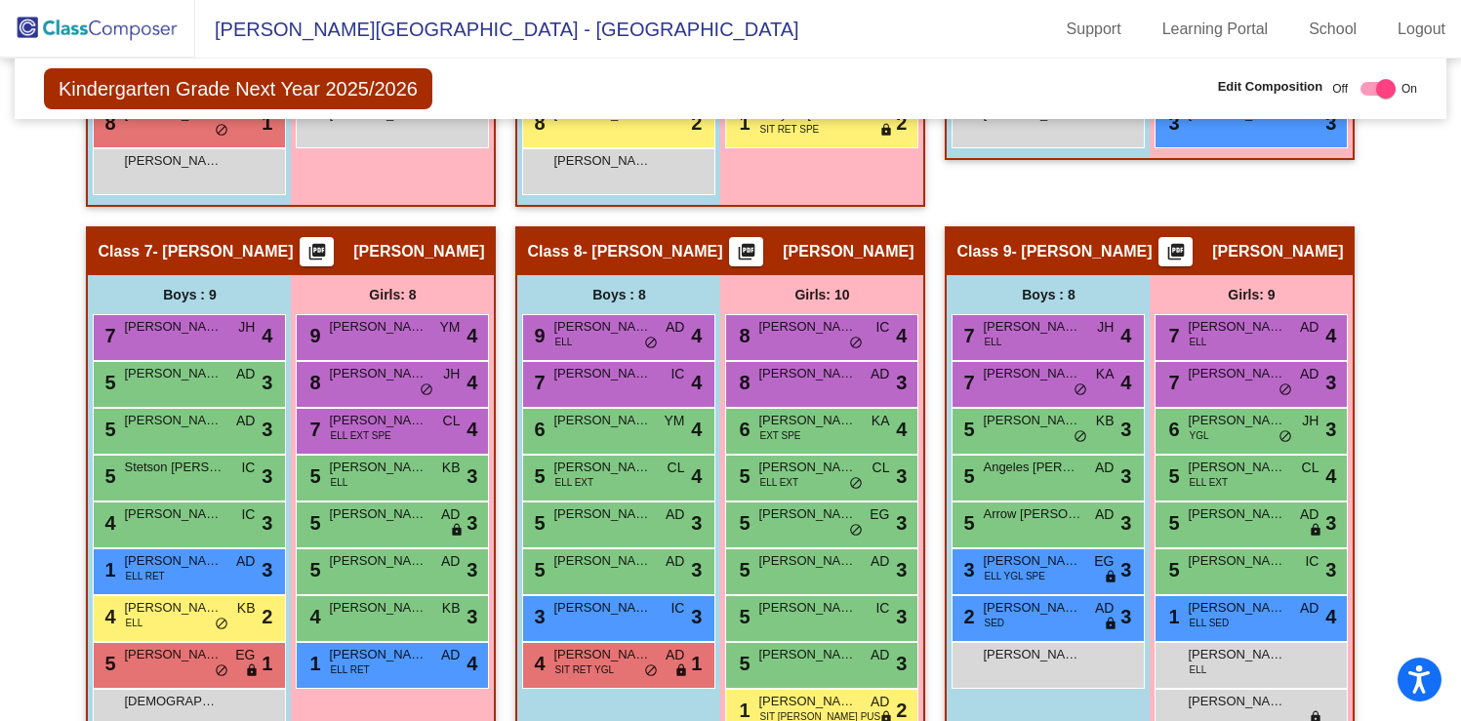 The height and width of the screenshot is (721, 1461). Describe the element at coordinates (125, 252) in the screenshot. I see `span: Class 7` at that location.